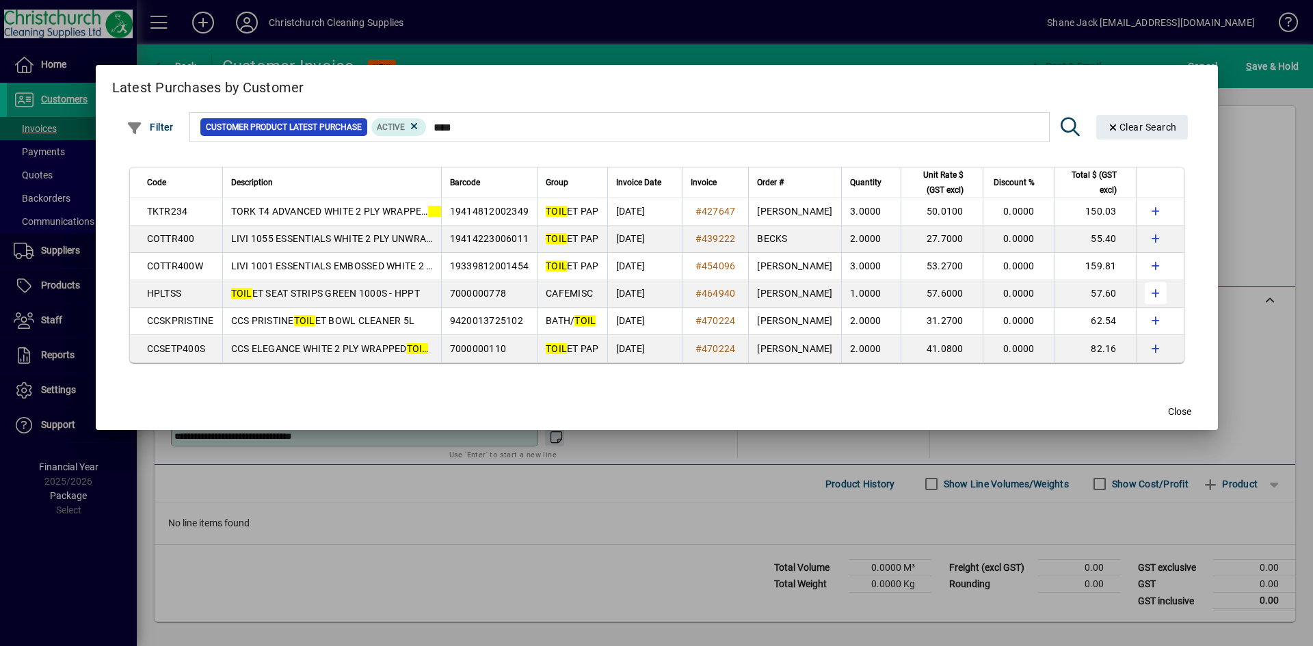  What do you see at coordinates (157, 183) in the screenshot?
I see `span: Code` at bounding box center [157, 183].